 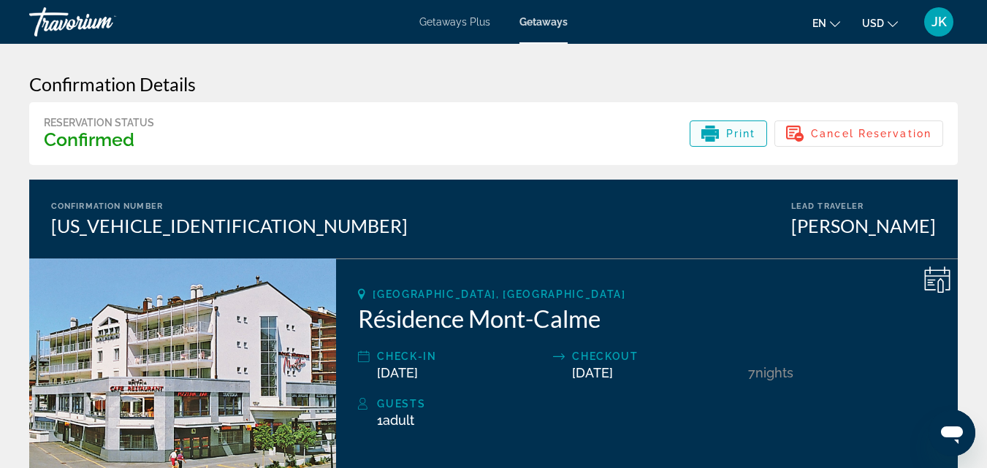 I want to click on a: Getaways, so click(x=544, y=22).